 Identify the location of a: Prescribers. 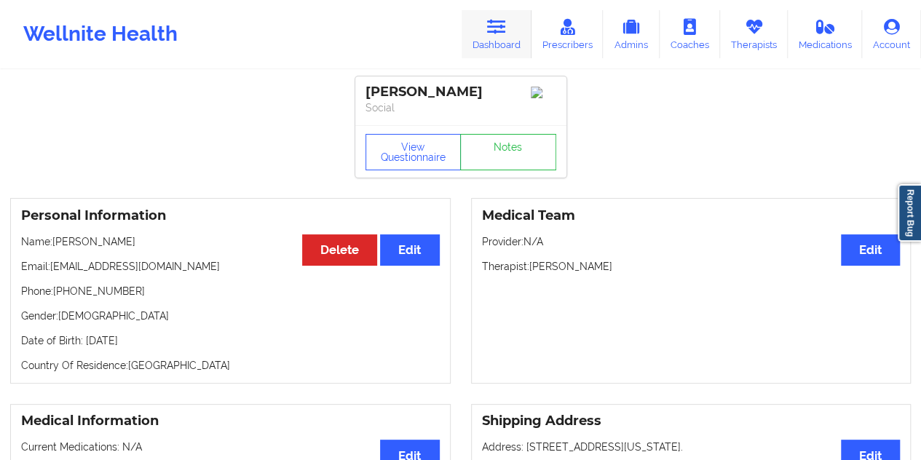
(567, 34).